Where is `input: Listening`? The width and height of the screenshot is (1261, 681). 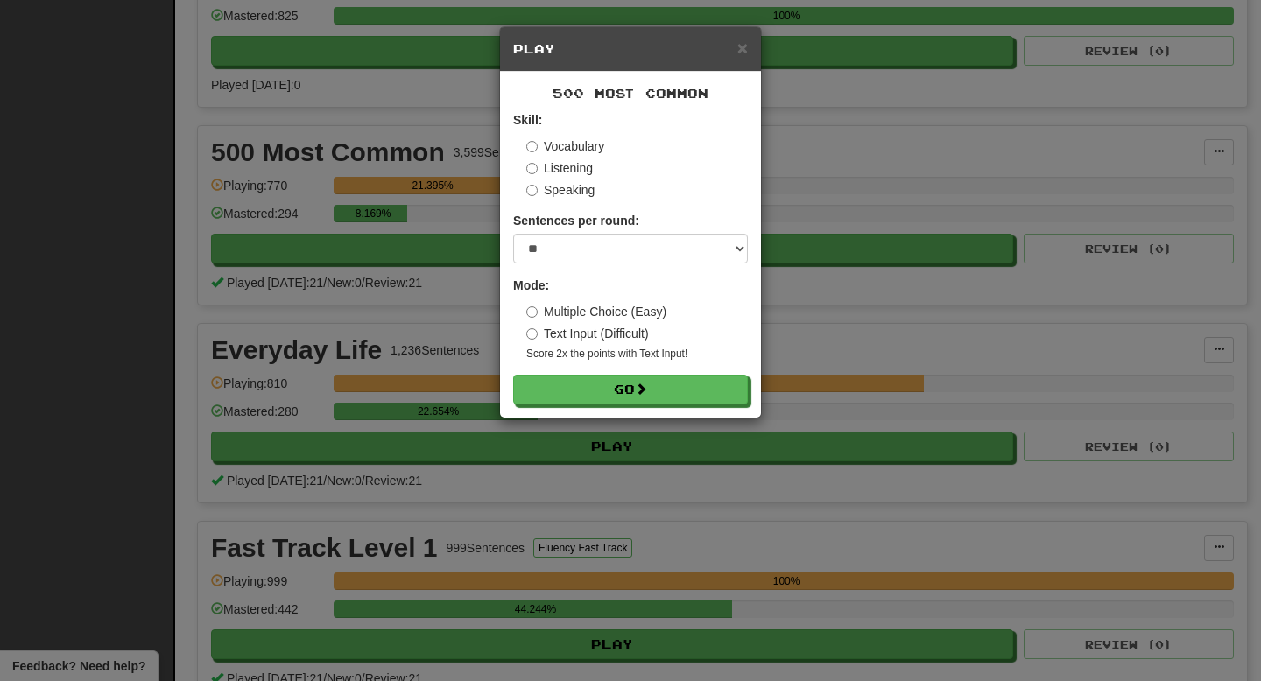 input: Listening is located at coordinates (531, 168).